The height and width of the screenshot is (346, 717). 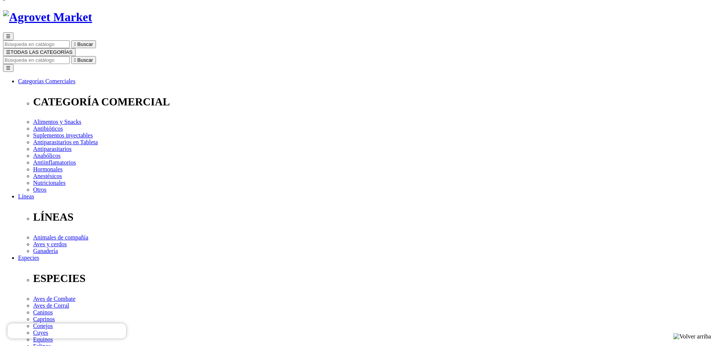 I want to click on span: Suplementos inyectables, so click(x=63, y=135).